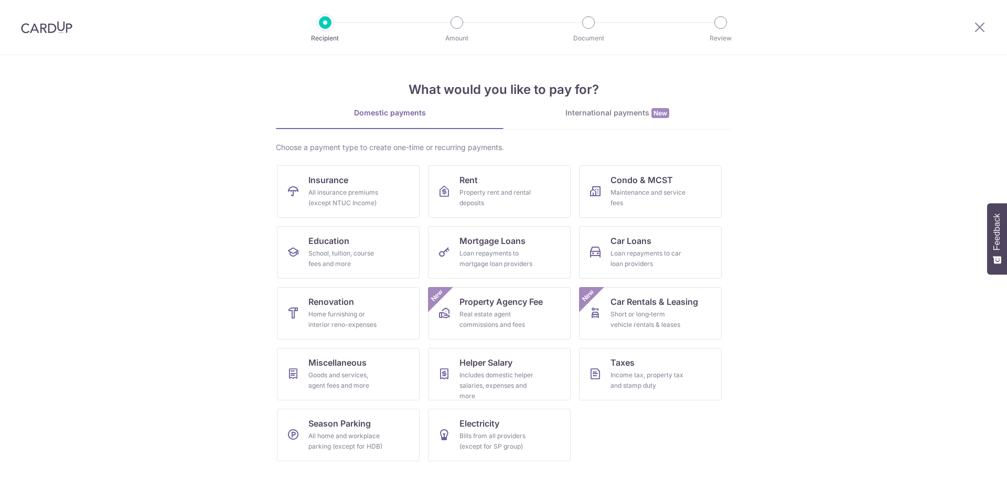 The width and height of the screenshot is (1007, 478). Describe the element at coordinates (589, 38) in the screenshot. I see `p: Document` at that location.